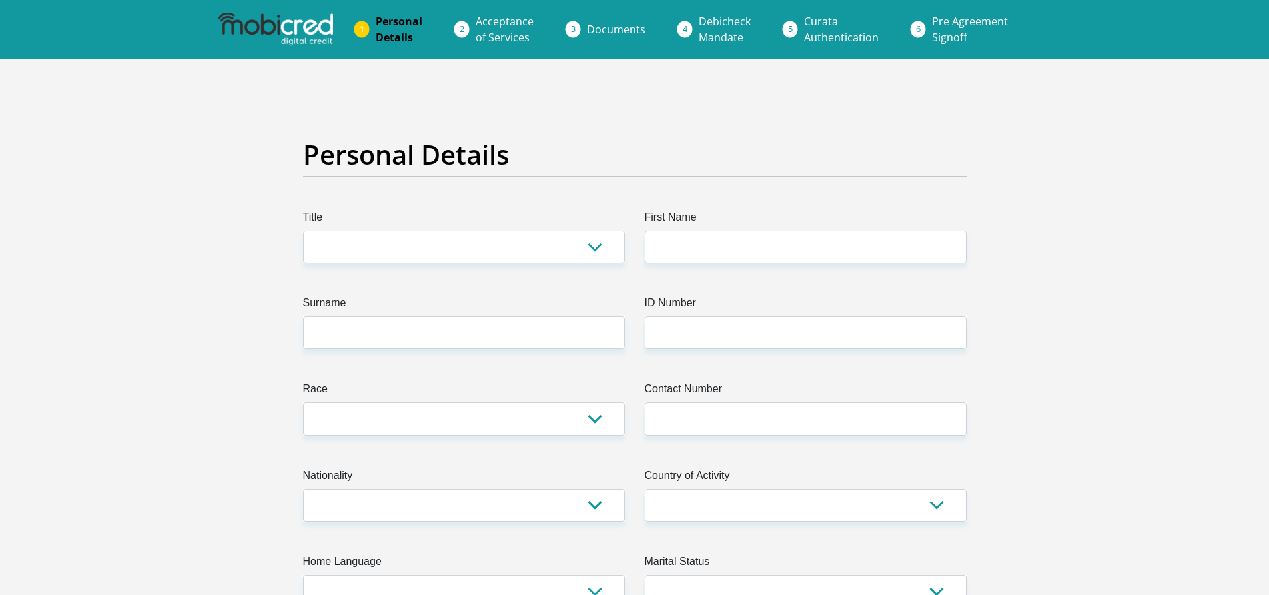  Describe the element at coordinates (805, 306) in the screenshot. I see `label: ID Number` at that location.